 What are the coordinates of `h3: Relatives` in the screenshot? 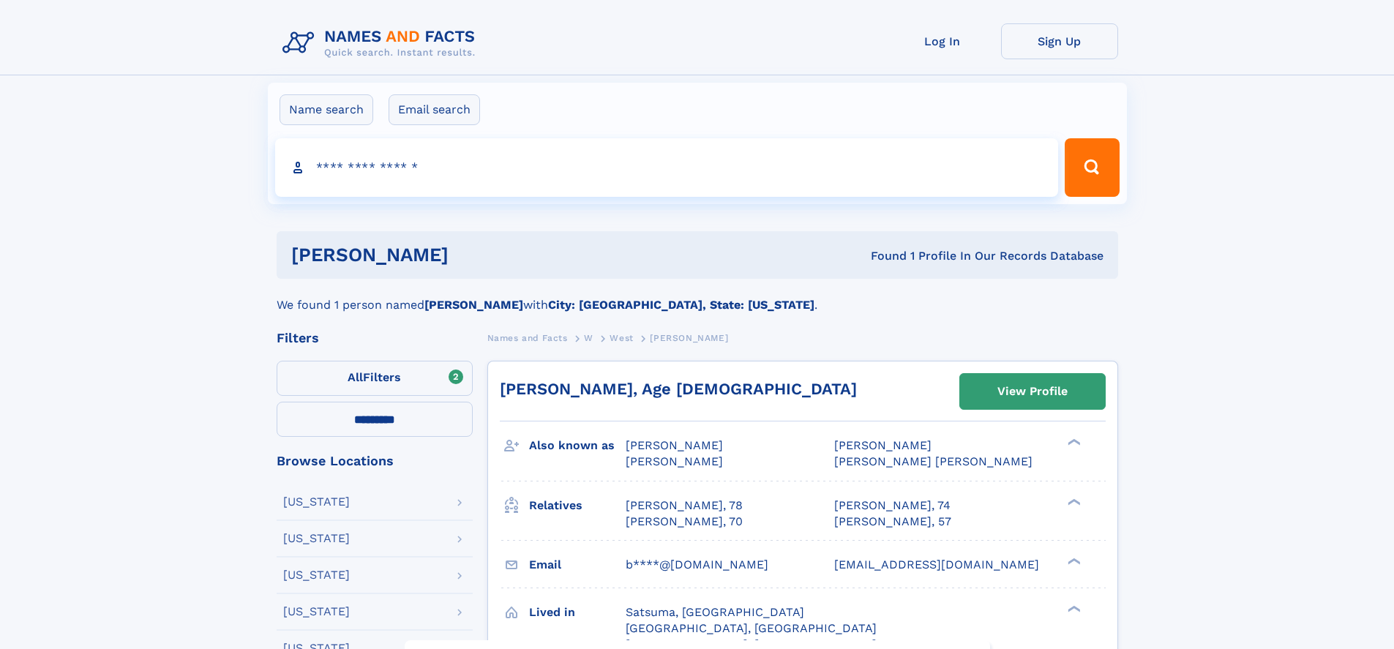 It's located at (577, 506).